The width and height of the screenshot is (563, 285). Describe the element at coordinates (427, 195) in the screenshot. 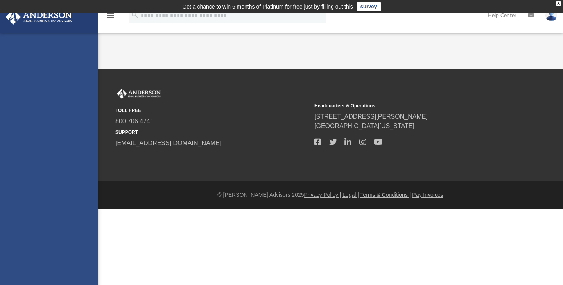

I see `a: Pay Invoices` at that location.